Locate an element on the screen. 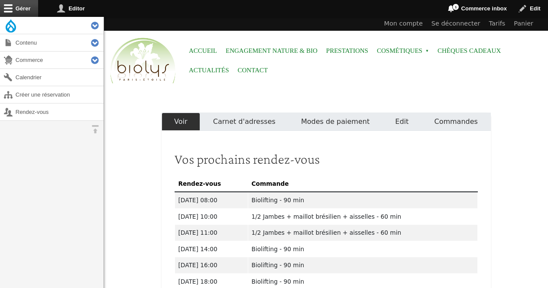  th: Commande is located at coordinates (363, 184).